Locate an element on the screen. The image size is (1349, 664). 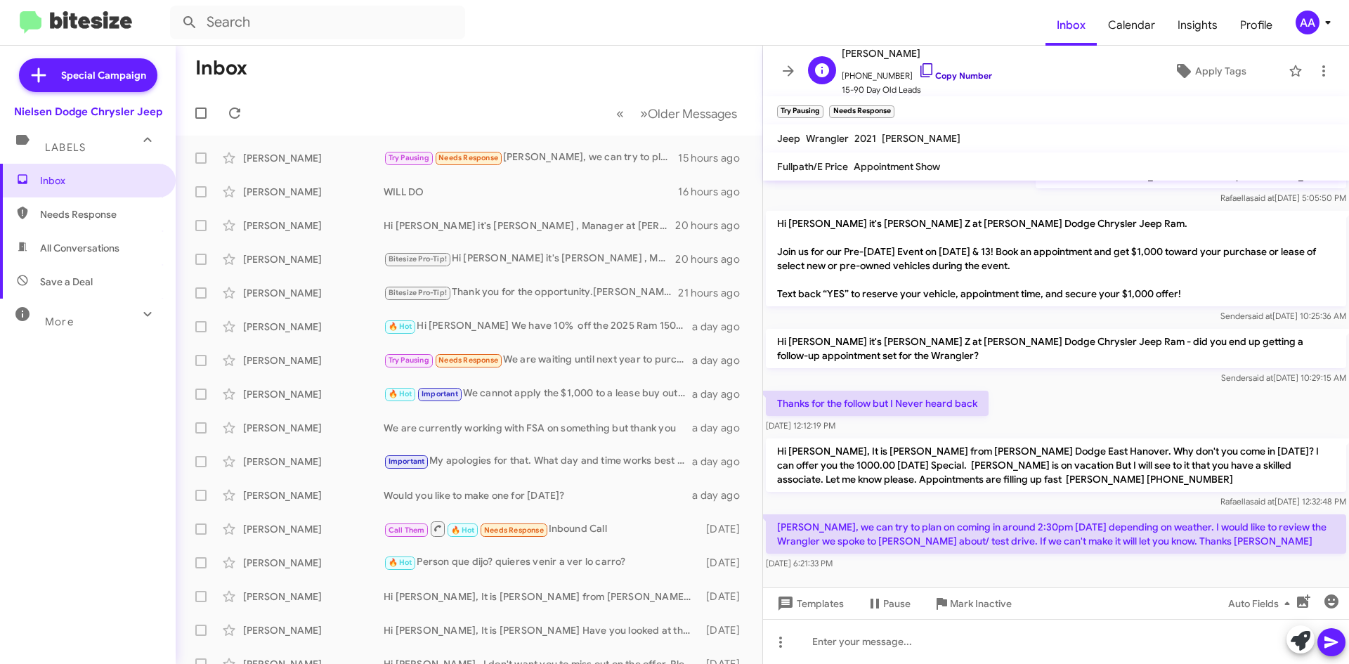
div: AA is located at coordinates (1307, 22).